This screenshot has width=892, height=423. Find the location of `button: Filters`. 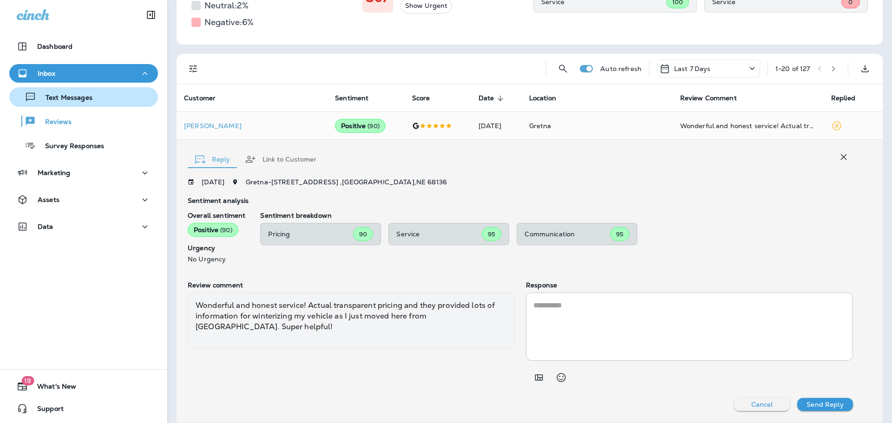

button: Filters is located at coordinates (193, 69).